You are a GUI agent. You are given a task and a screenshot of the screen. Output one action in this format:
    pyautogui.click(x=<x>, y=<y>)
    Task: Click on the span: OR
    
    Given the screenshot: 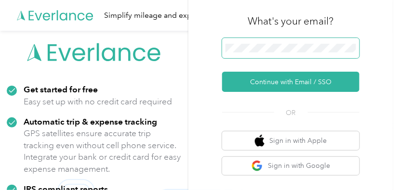 What is the action you would take?
    pyautogui.click(x=291, y=113)
    